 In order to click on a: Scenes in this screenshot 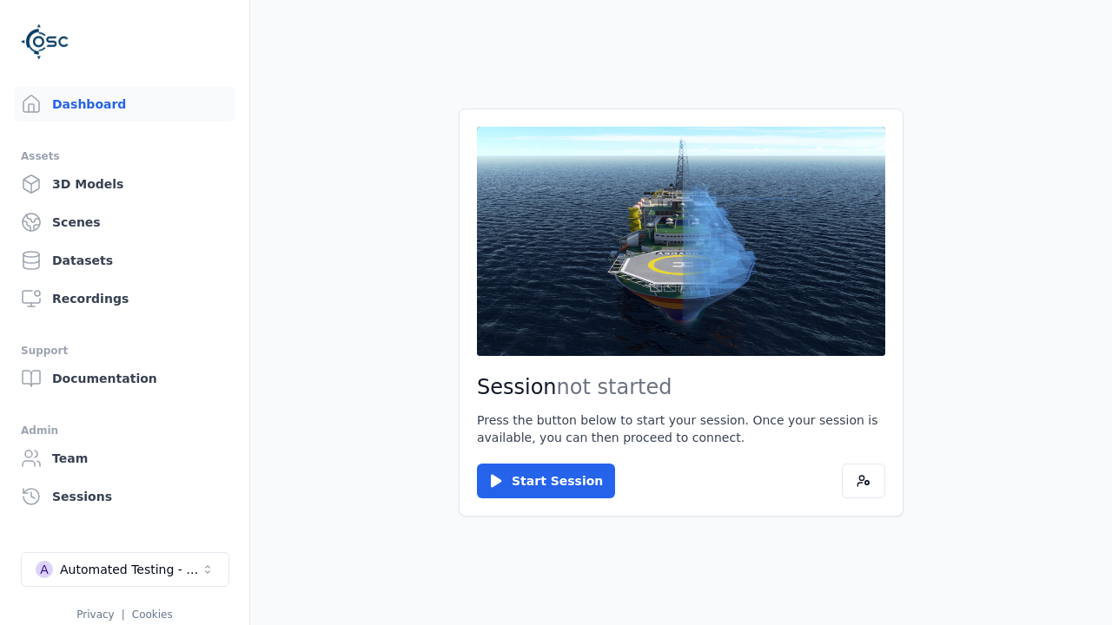, I will do `click(124, 222)`.